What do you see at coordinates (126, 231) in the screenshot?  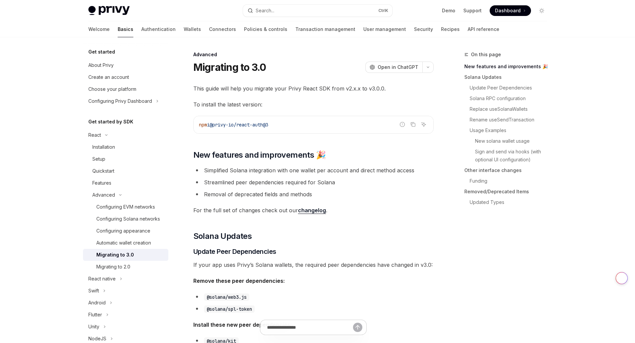 I see `a: Configuring appearance` at bounding box center [126, 231].